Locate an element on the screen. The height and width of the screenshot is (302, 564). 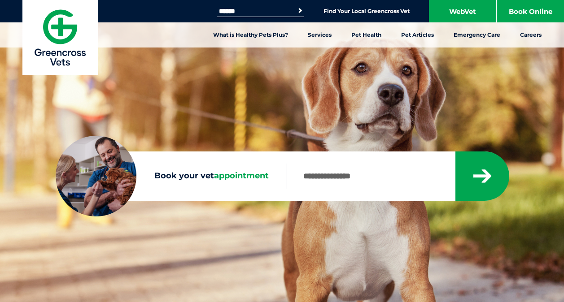
span: appointment is located at coordinates (241, 176).